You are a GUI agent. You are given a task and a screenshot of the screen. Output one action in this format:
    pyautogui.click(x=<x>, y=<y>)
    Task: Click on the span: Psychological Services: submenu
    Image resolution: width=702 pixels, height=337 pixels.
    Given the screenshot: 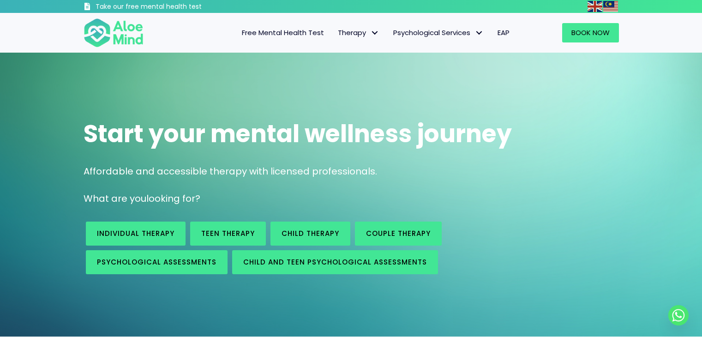 What is the action you would take?
    pyautogui.click(x=479, y=33)
    